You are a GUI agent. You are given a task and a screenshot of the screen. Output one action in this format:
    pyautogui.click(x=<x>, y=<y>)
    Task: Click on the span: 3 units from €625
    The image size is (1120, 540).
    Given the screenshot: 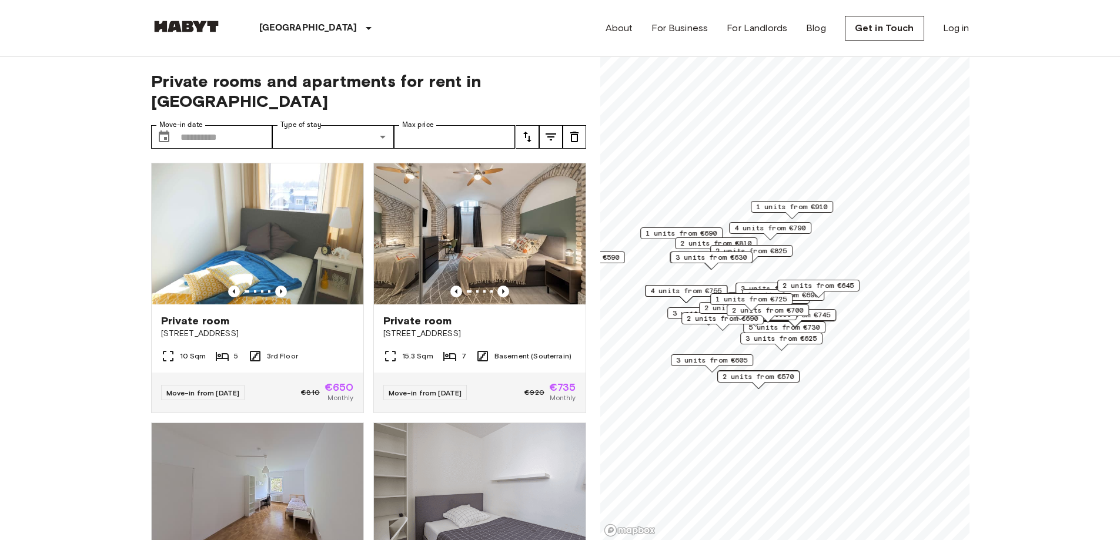 What is the action you would take?
    pyautogui.click(x=781, y=339)
    